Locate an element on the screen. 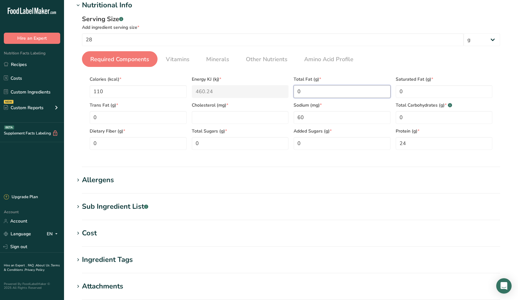 This screenshot has width=518, height=300. div: Add ingredient serving size is located at coordinates (291, 27).